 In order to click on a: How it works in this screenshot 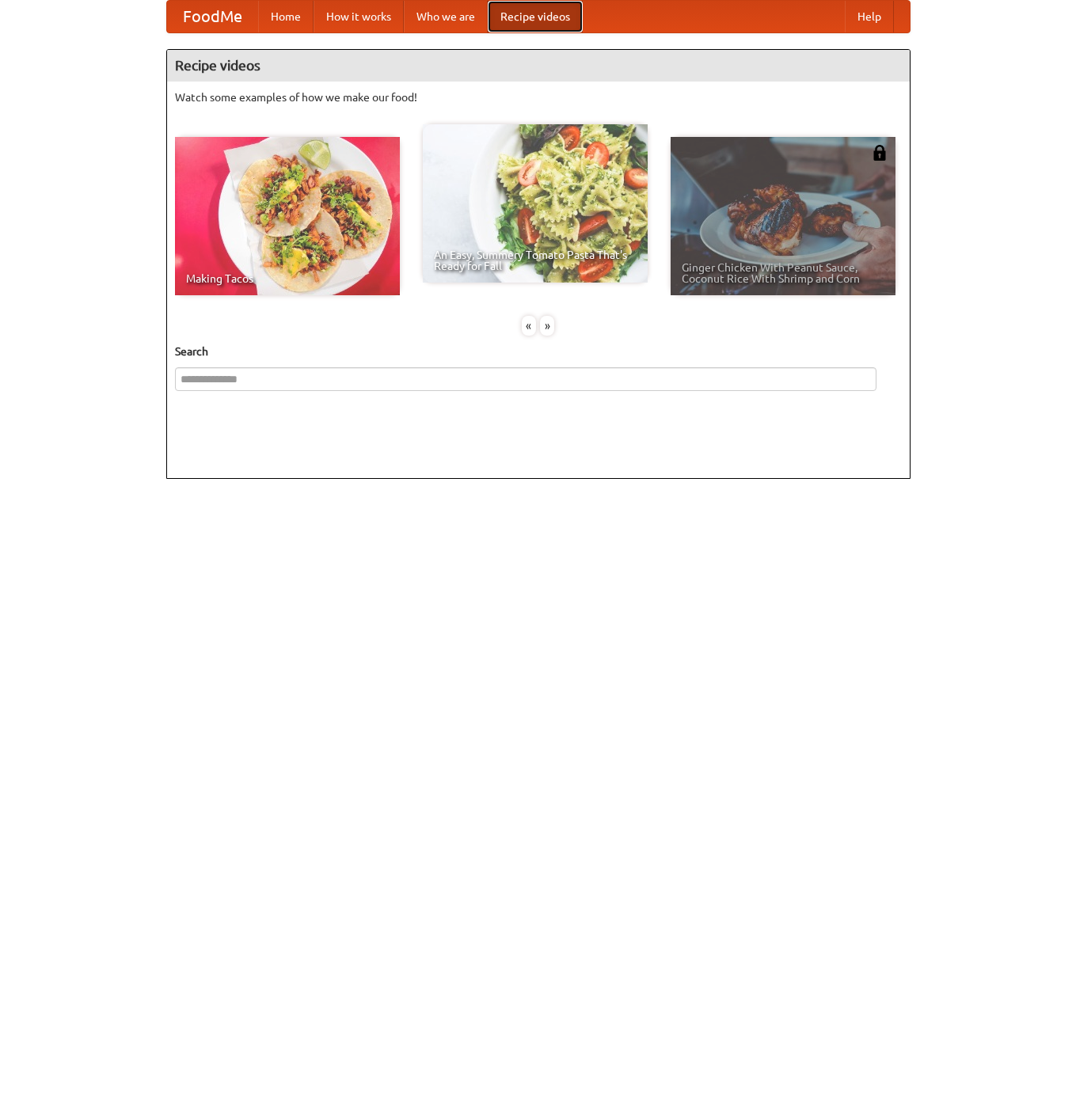, I will do `click(359, 16)`.